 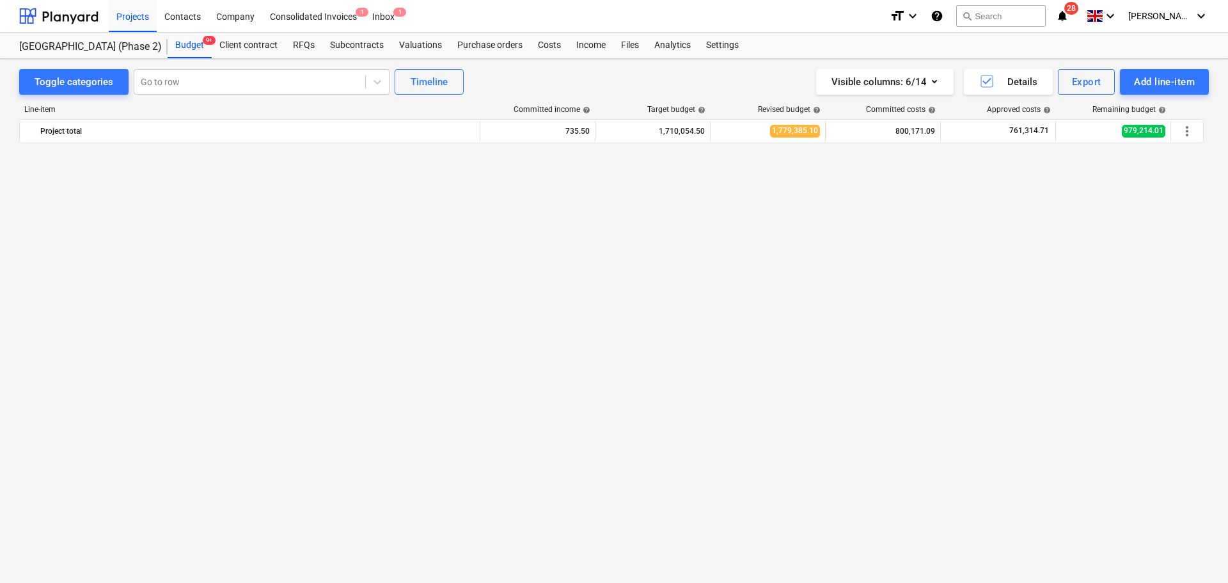 I want to click on a: Analytics, so click(x=672, y=45).